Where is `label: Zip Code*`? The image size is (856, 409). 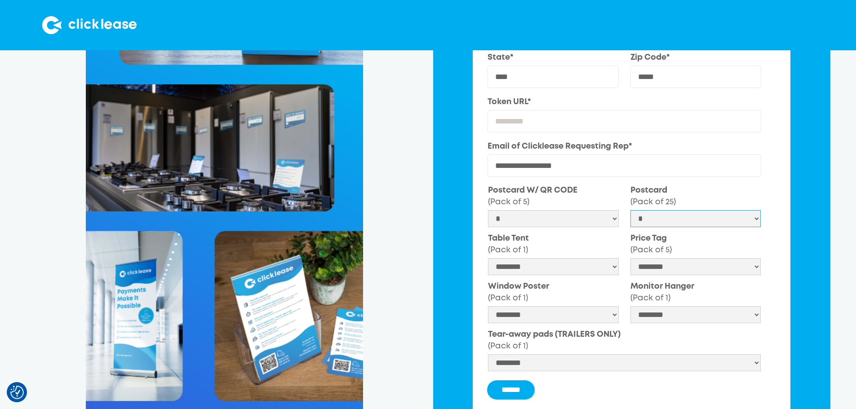 label: Zip Code* is located at coordinates (696, 58).